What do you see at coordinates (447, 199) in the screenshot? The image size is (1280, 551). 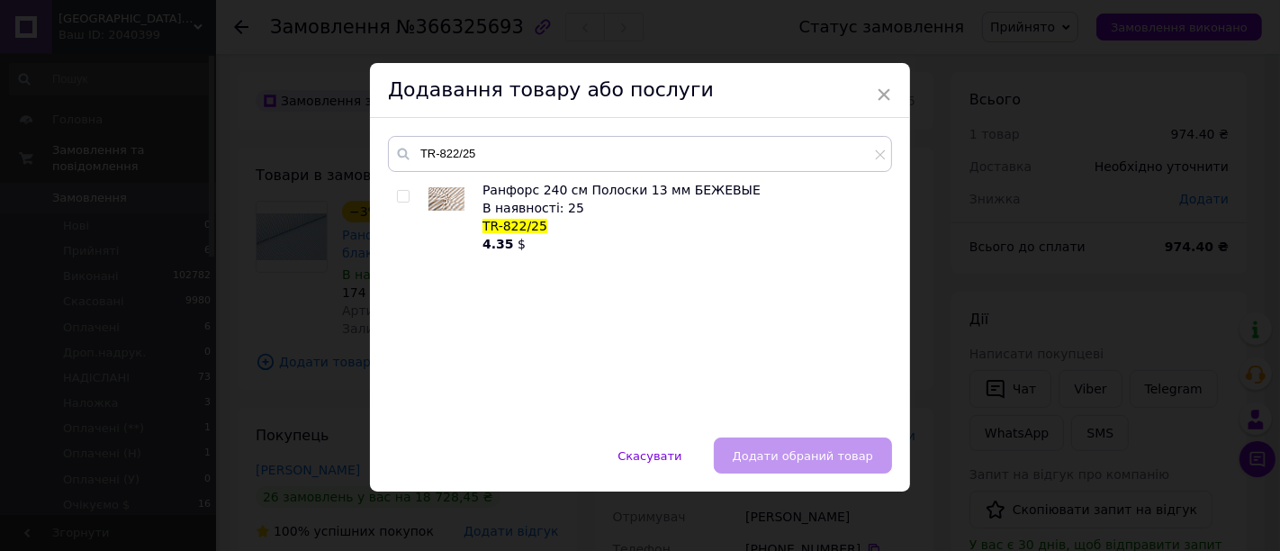 I see `img: Ранфорс 240 см Полоски 13 мм БЕЖЕВЫЕ` at bounding box center [447, 199].